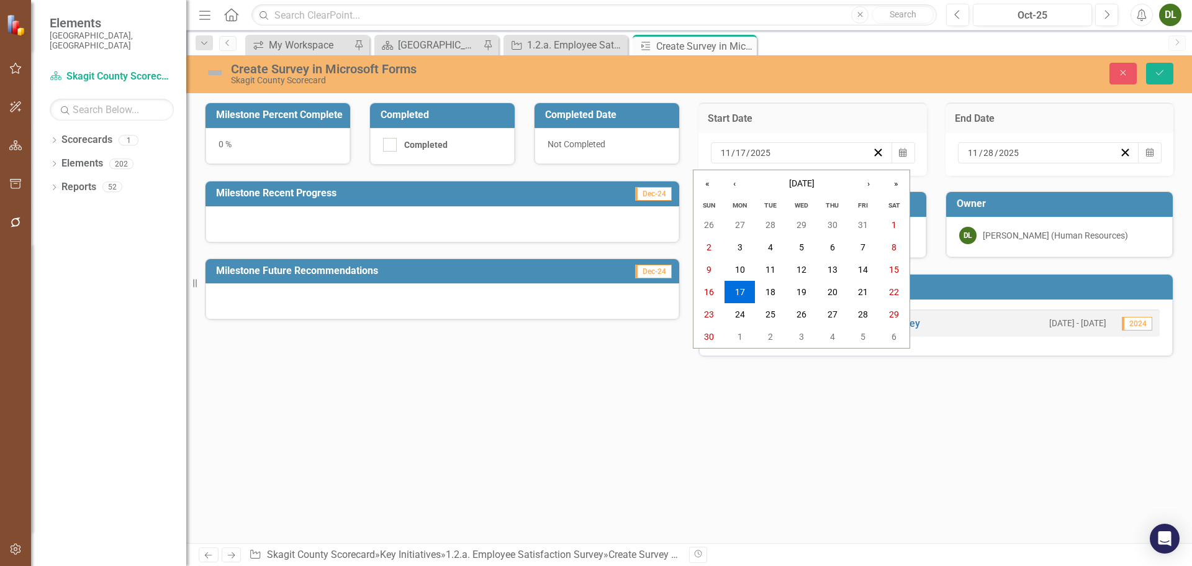 Image resolution: width=1192 pixels, height=566 pixels. Describe the element at coordinates (863, 247) in the screenshot. I see `abbr: November 7, 2025` at that location.